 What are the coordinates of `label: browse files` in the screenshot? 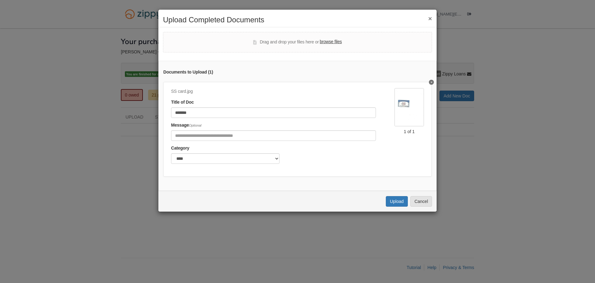 It's located at (331, 42).